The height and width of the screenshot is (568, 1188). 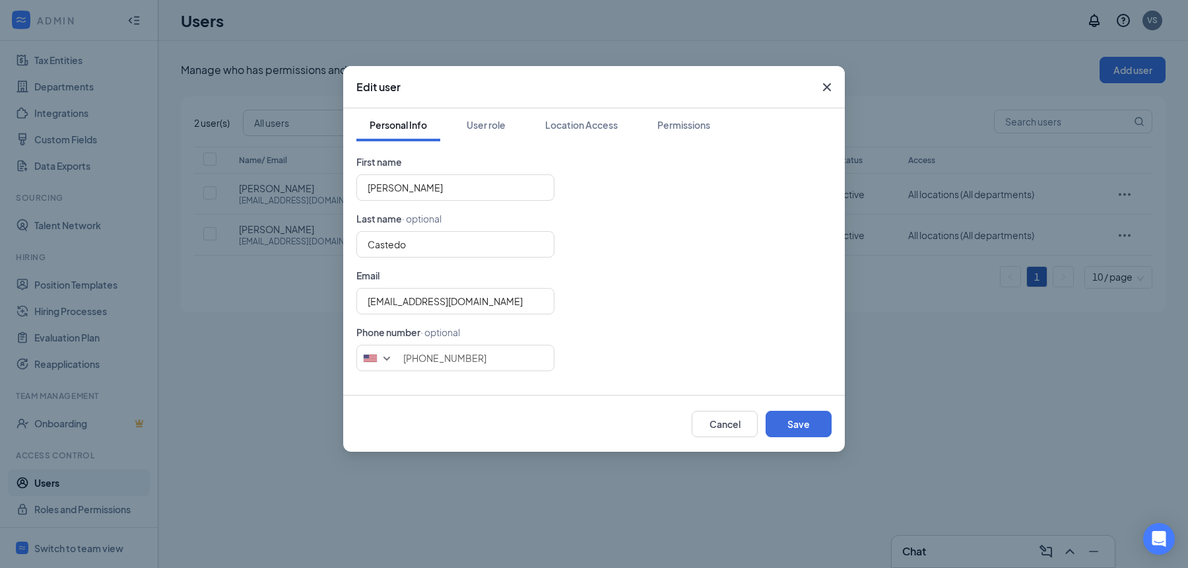 What do you see at coordinates (725, 424) in the screenshot?
I see `button: Cancel` at bounding box center [725, 424].